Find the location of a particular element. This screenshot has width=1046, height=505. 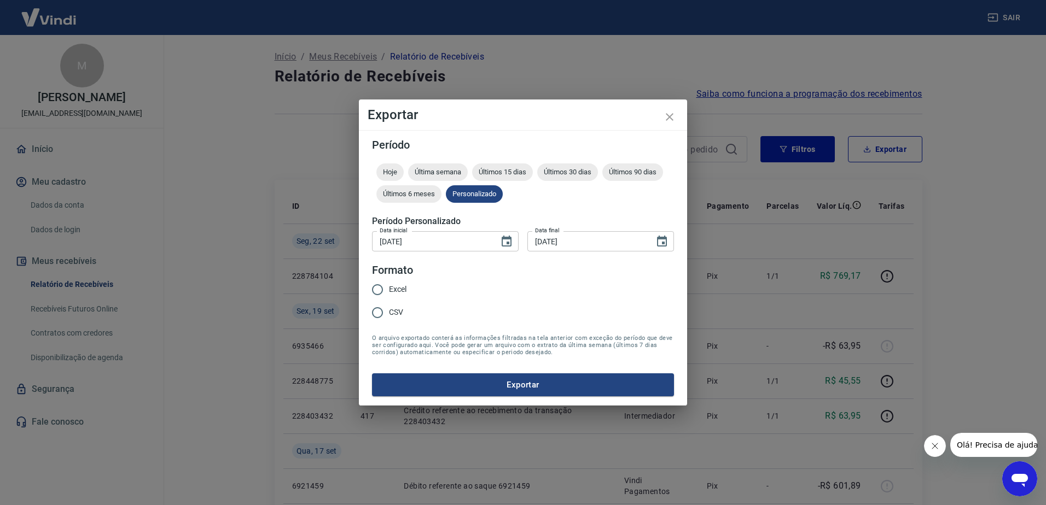

span: Olá! Precisa de ajuda? is located at coordinates (49, 12).